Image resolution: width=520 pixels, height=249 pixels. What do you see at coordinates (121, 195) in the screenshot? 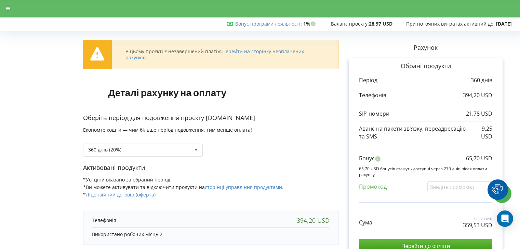
I see `a: Ліцензійний договір (оферта)` at bounding box center [121, 195].